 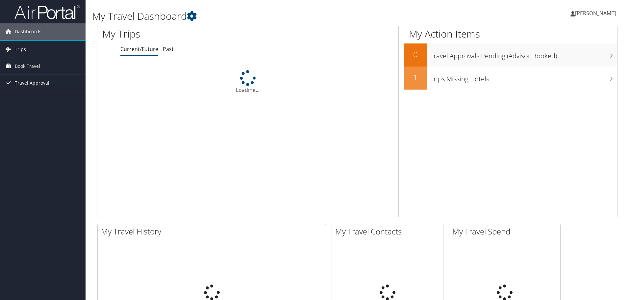 I want to click on a: Current/Future, so click(x=139, y=49).